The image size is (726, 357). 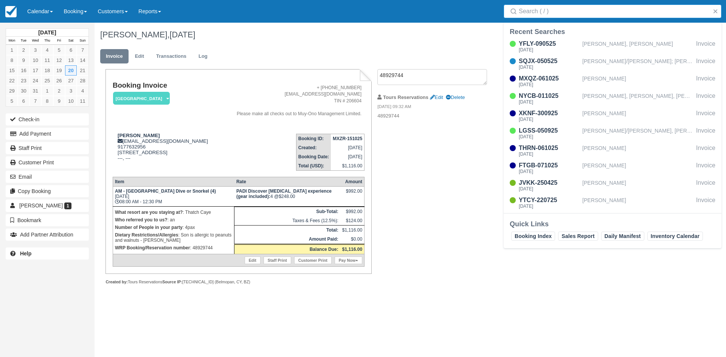 What do you see at coordinates (166, 85) in the screenshot?
I see `h1: Booking Invoice` at bounding box center [166, 85].